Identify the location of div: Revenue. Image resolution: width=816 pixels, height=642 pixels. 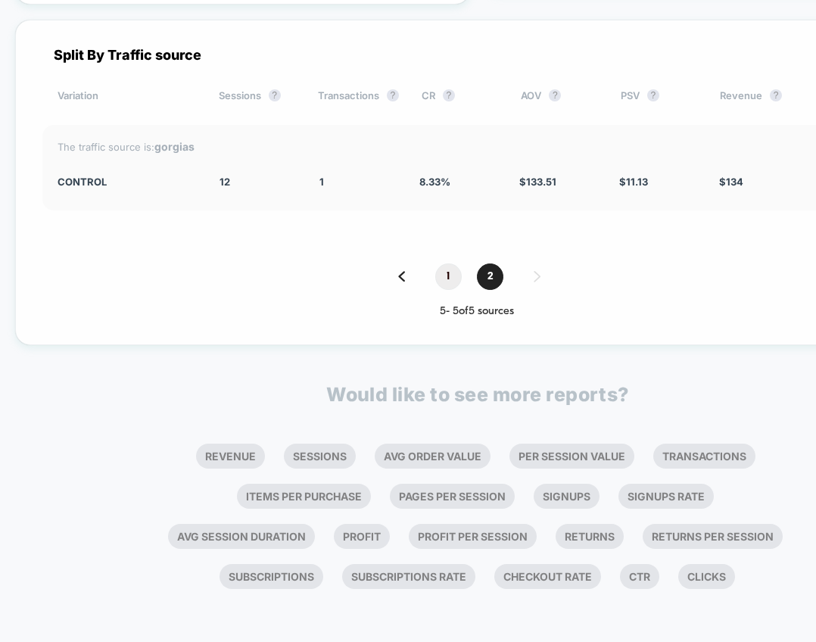
(758, 101).